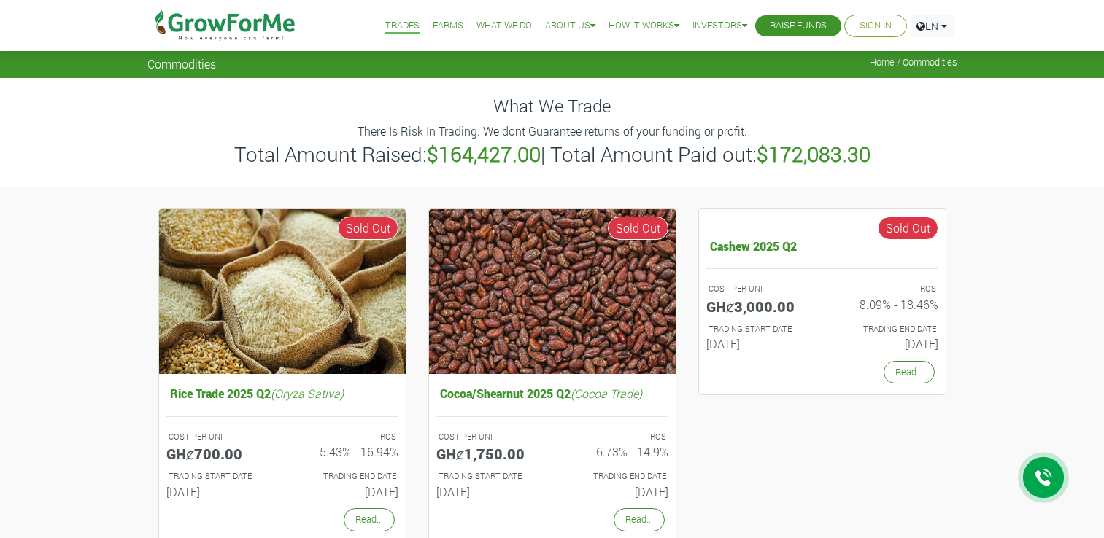 Image resolution: width=1104 pixels, height=538 pixels. What do you see at coordinates (570, 26) in the screenshot?
I see `a: About Us` at bounding box center [570, 26].